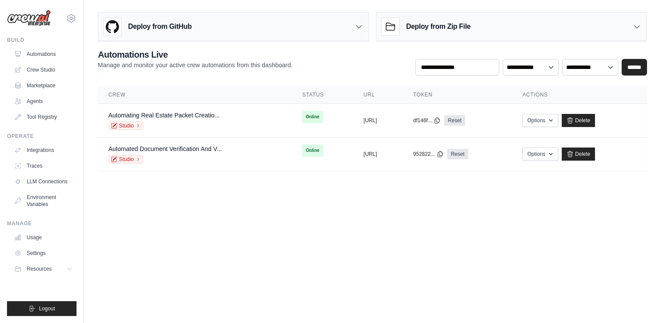 Image resolution: width=661 pixels, height=323 pixels. Describe the element at coordinates (43, 70) in the screenshot. I see `a: Crew Studio` at that location.